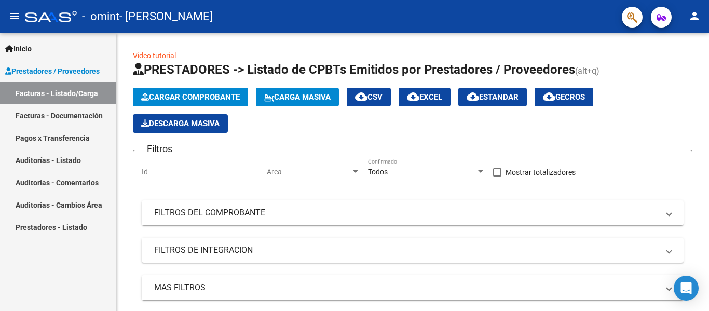 This screenshot has height=311, width=709. I want to click on span: Carga Masiva, so click(297, 97).